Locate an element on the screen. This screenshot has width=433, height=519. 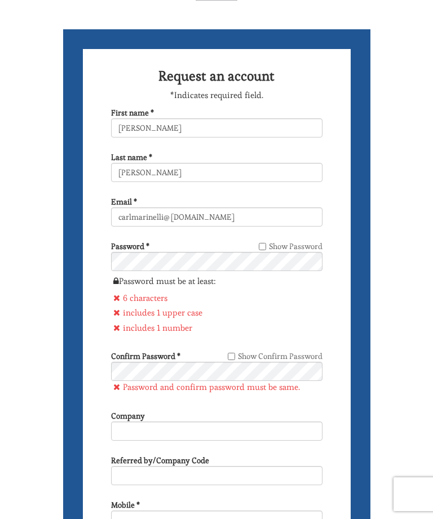
input: Show Password is located at coordinates (262, 246).